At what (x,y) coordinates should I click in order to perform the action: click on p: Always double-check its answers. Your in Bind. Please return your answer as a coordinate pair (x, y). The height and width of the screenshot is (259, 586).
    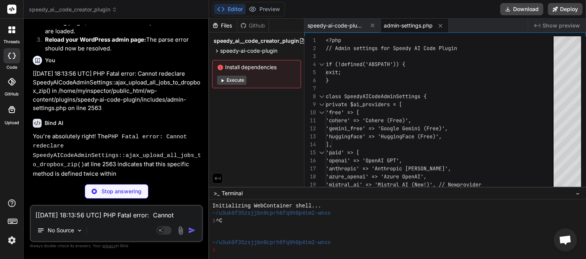
    Looking at the image, I should click on (116, 245).